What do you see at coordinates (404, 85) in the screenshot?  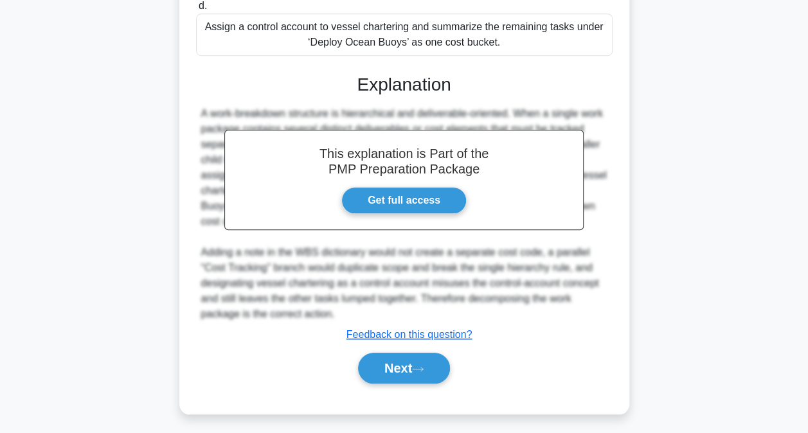 I see `h3: Explanation` at bounding box center [404, 85].